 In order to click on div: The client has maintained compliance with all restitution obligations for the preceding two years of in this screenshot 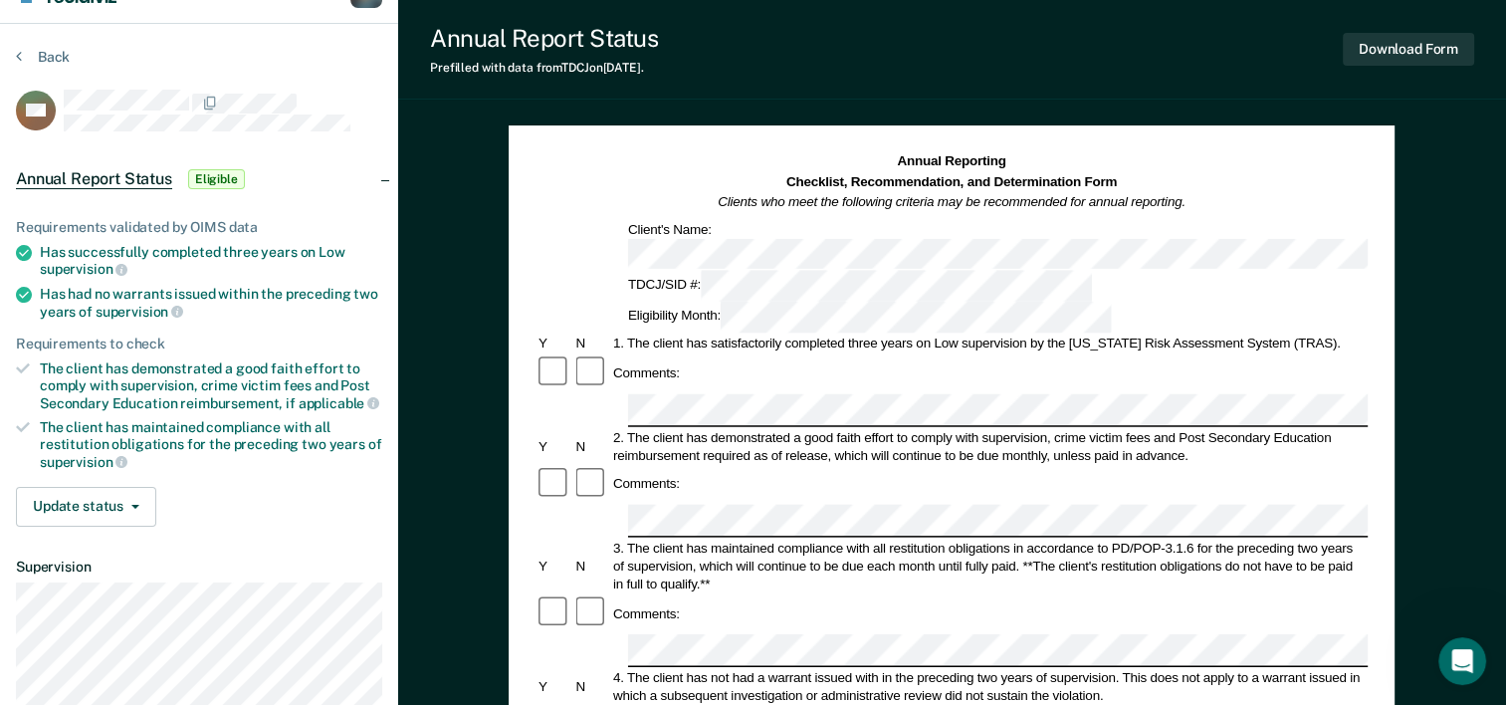, I will do `click(211, 444)`.